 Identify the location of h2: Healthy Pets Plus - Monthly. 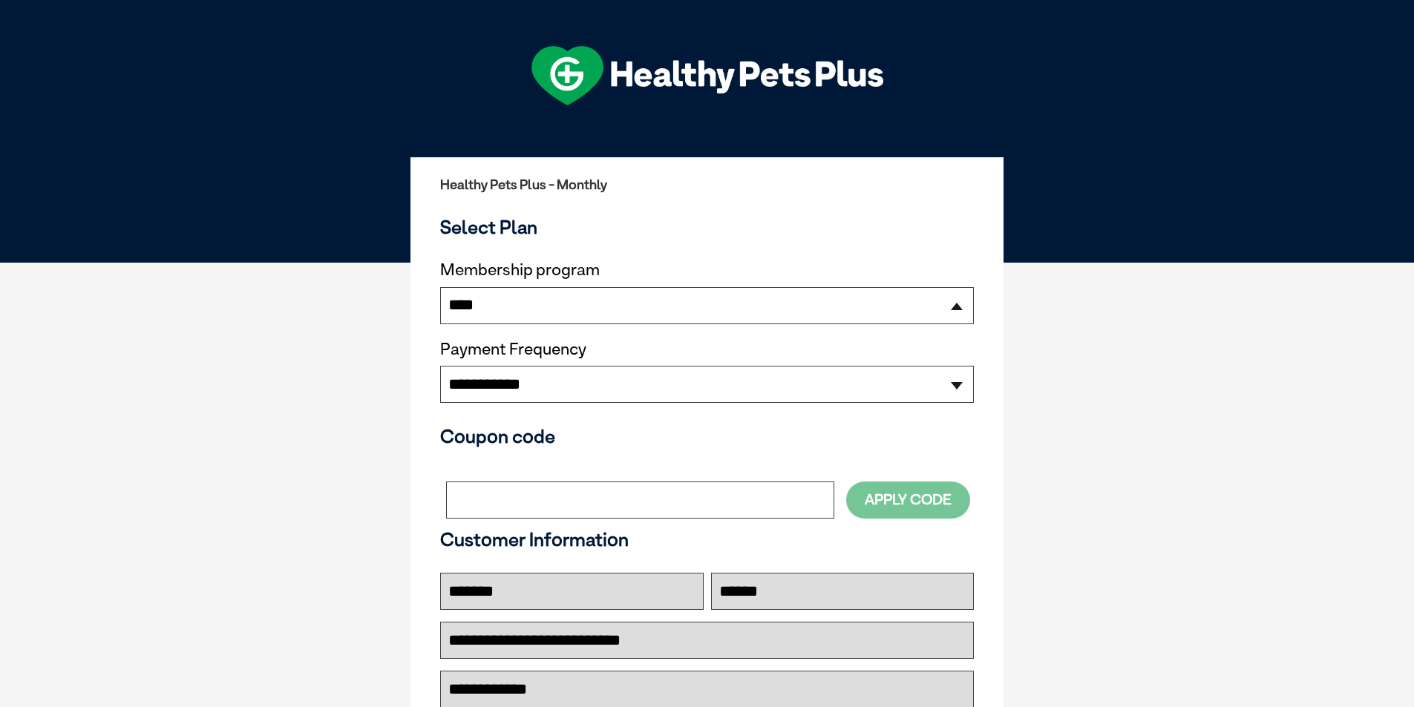
(706, 185).